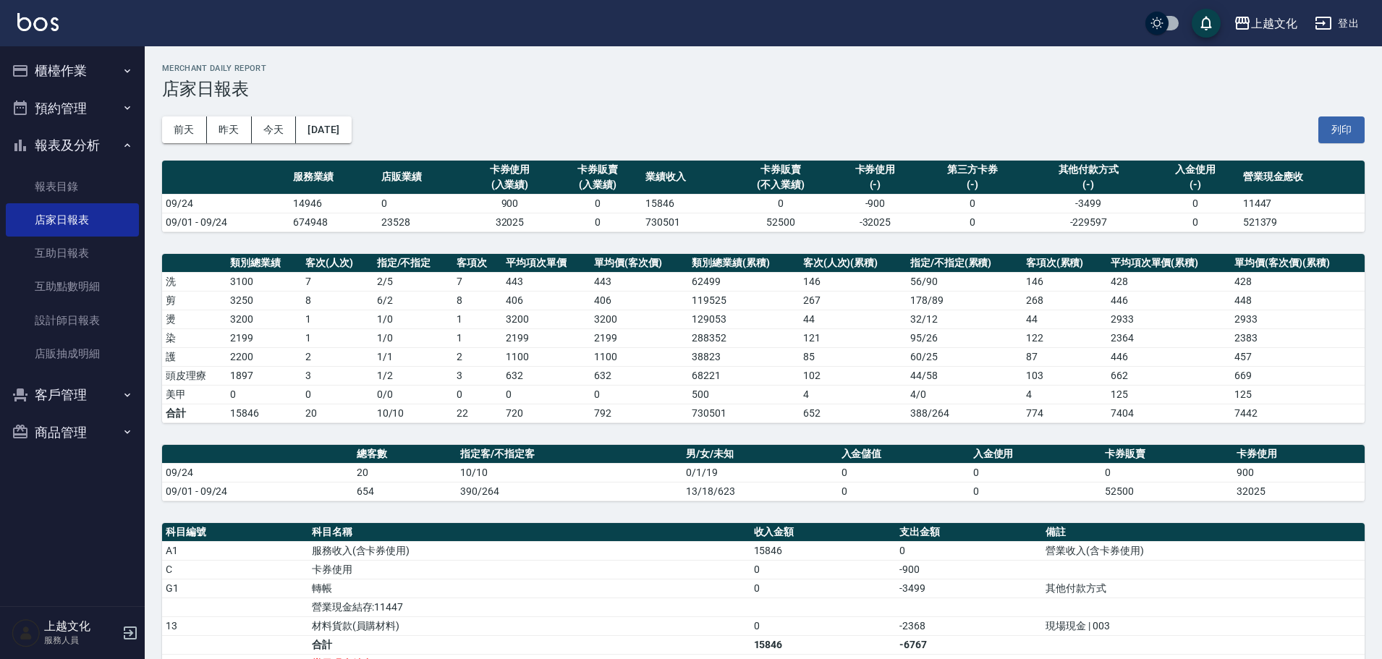 This screenshot has width=1382, height=659. Describe the element at coordinates (639, 357) in the screenshot. I see `td: 1100` at that location.